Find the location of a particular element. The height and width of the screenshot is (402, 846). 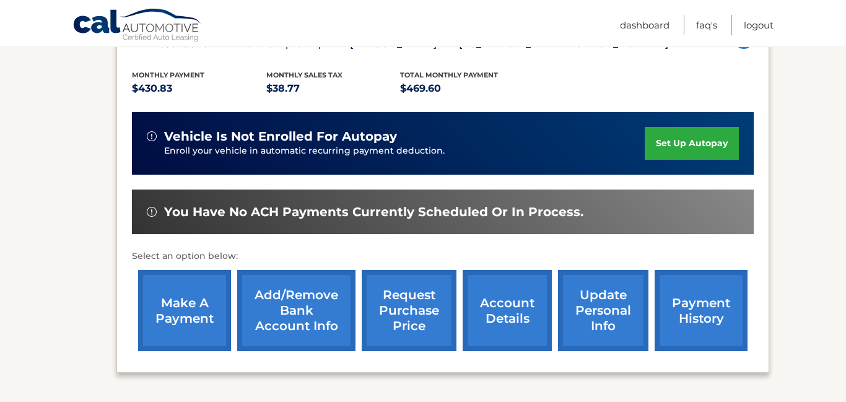

a: make a payment is located at coordinates (185, 310).